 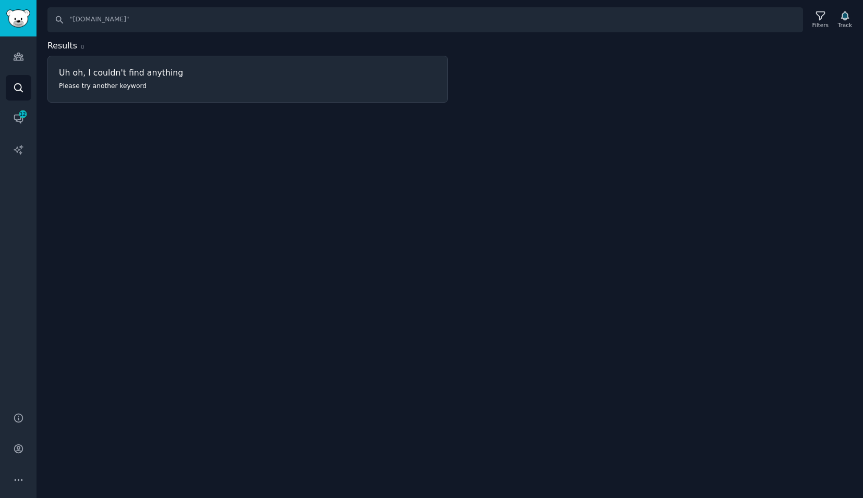 I want to click on p: Please try another keyword, so click(x=190, y=87).